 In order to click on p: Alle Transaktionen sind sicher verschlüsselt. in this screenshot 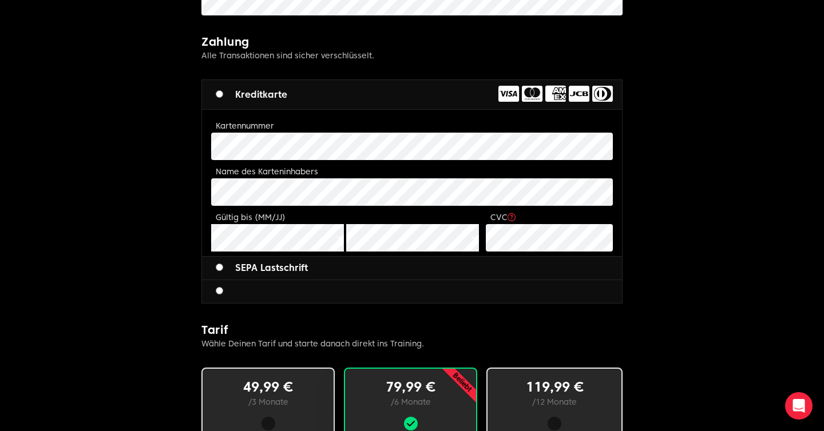, I will do `click(412, 55)`.